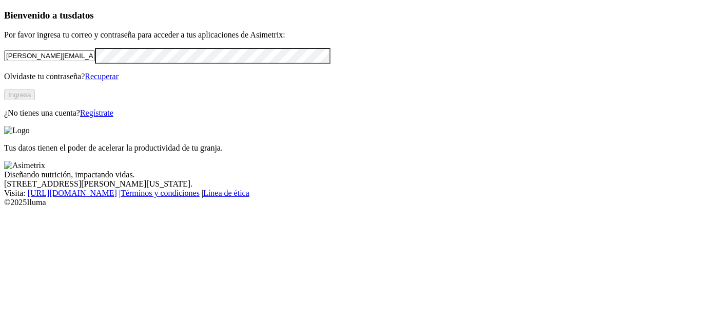 This screenshot has width=701, height=312. Describe the element at coordinates (351, 15) in the screenshot. I see `h3: Bienvenido a tus` at that location.